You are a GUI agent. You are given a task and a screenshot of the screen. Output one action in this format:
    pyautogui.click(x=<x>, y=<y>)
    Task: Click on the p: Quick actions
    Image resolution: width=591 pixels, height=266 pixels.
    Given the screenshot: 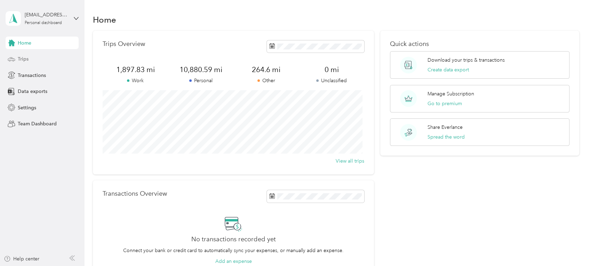 What is the action you would take?
    pyautogui.click(x=480, y=44)
    